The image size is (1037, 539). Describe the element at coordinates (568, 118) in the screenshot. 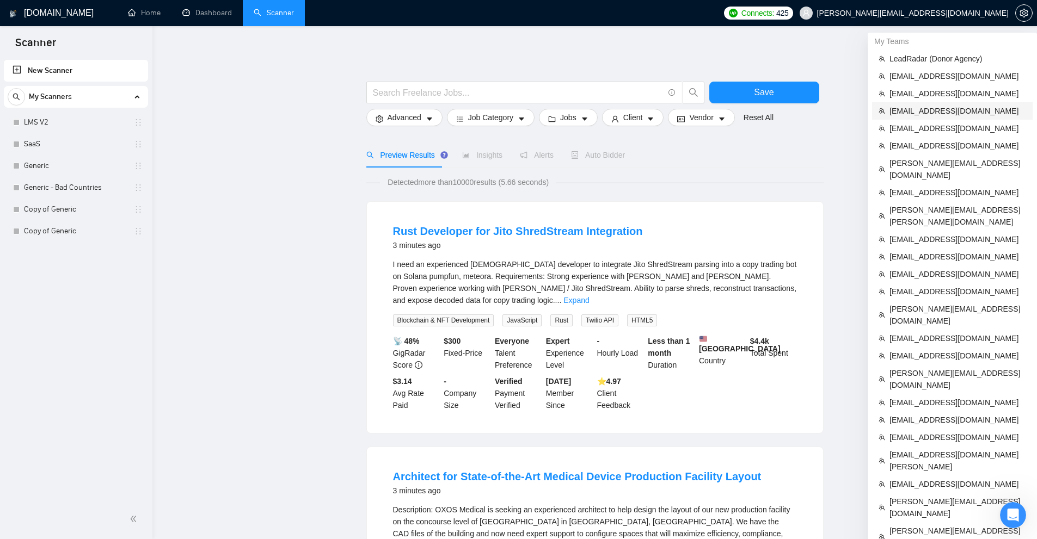

I see `button: folderJobscaret-down` at that location.